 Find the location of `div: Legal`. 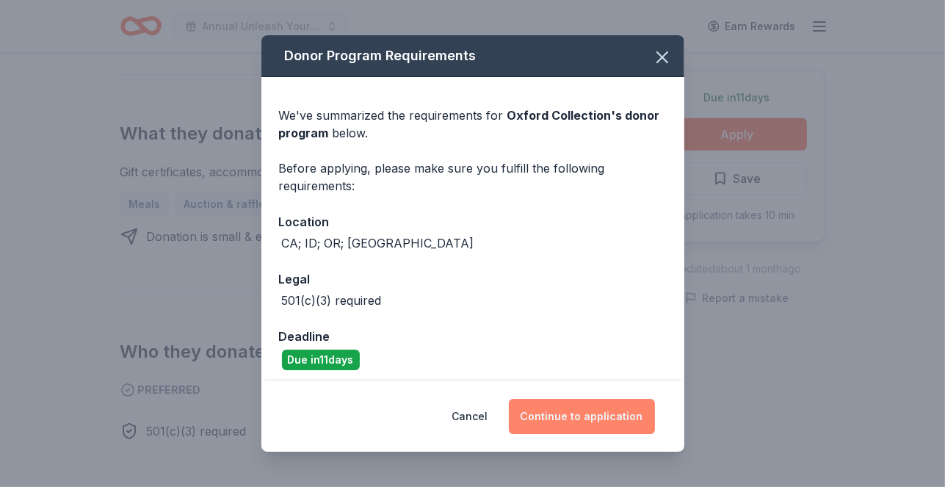

div: Legal is located at coordinates (473, 279).